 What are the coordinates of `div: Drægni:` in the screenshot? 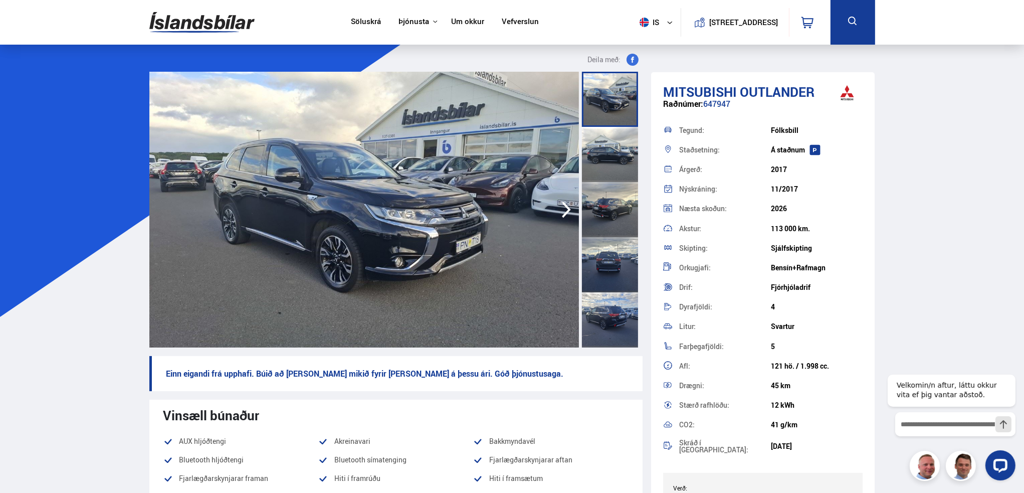 It's located at (725, 386).